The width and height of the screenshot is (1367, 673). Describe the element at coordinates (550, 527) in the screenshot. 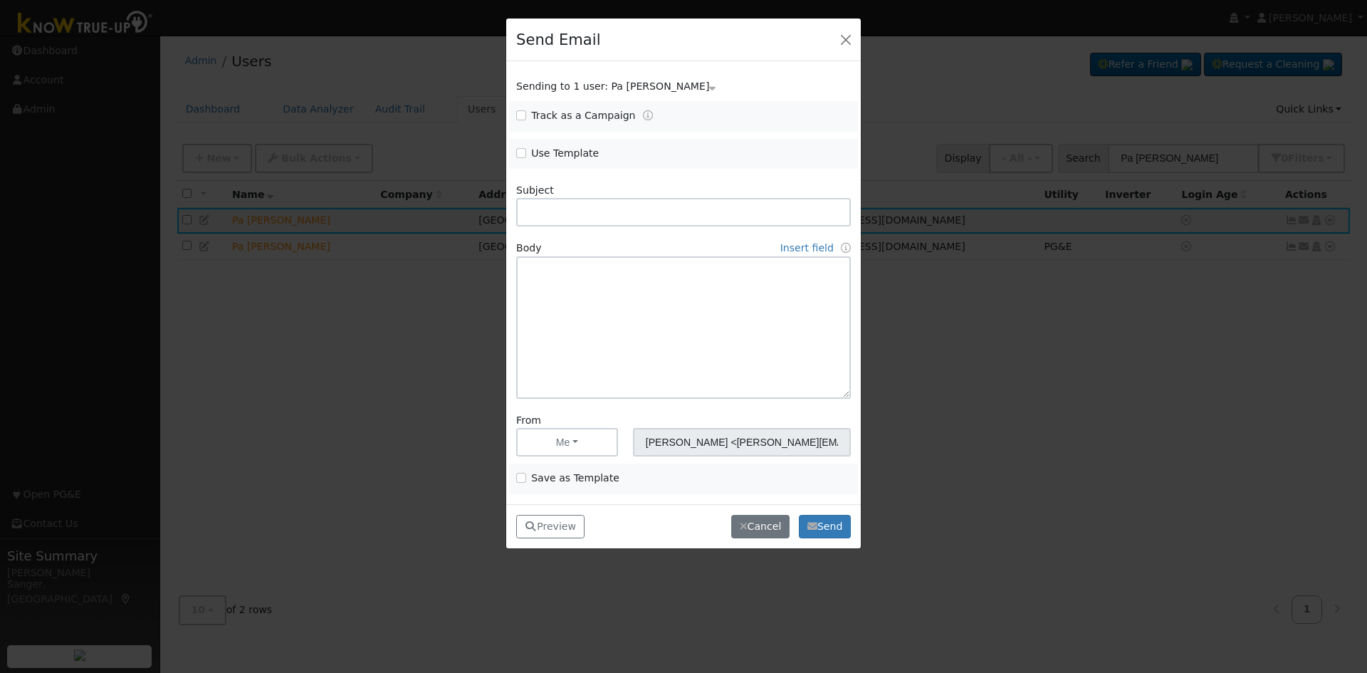

I see `button: Preview` at that location.